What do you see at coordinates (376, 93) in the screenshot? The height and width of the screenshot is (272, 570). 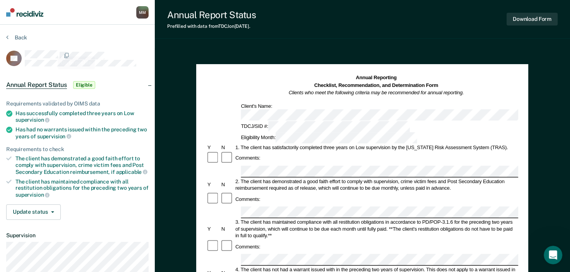 I see `em: Clients who meet the following criteria may be recommended for annual reporting.` at bounding box center [376, 93].